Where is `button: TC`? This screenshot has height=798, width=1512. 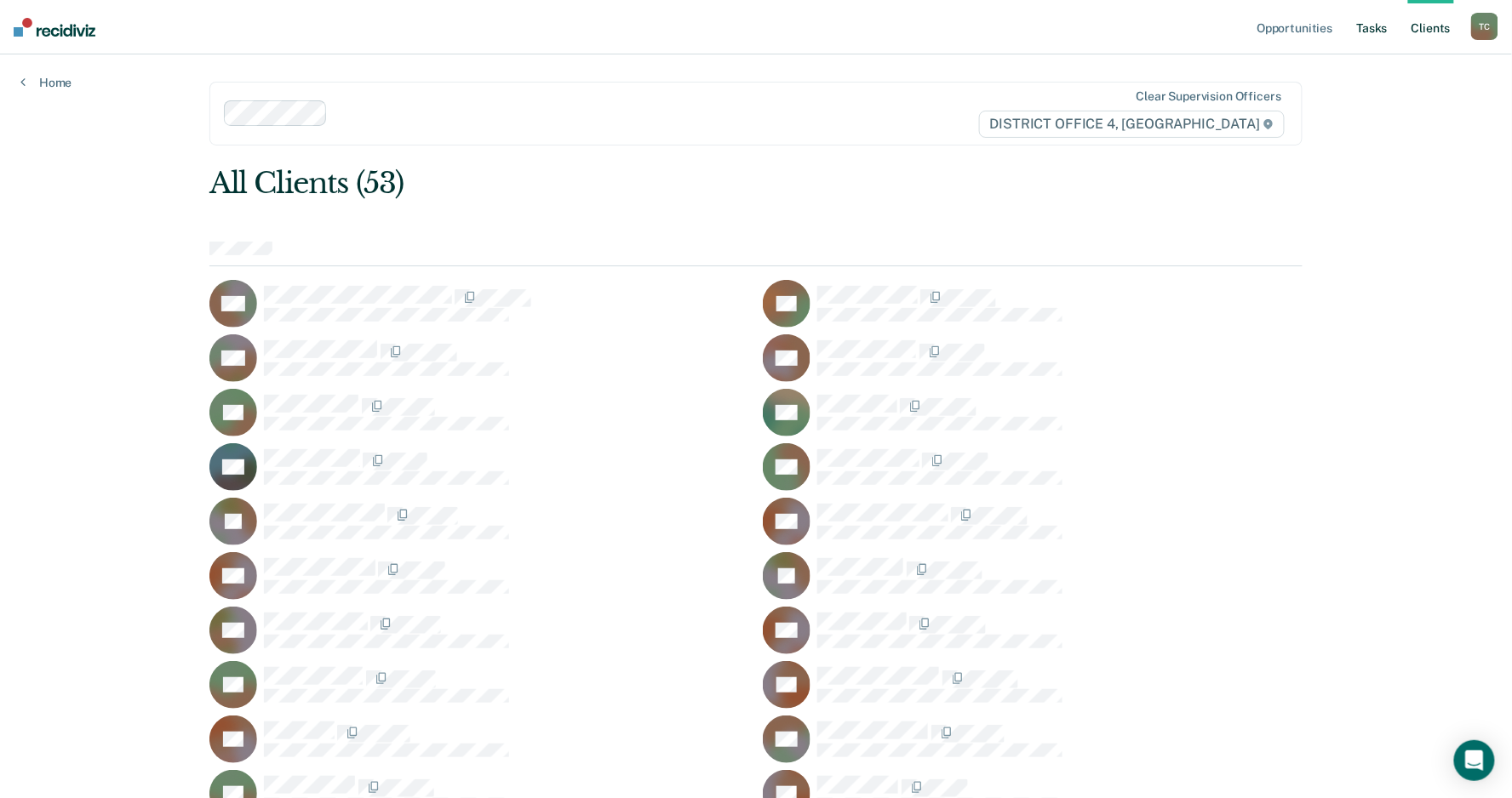 button: TC is located at coordinates (1484, 27).